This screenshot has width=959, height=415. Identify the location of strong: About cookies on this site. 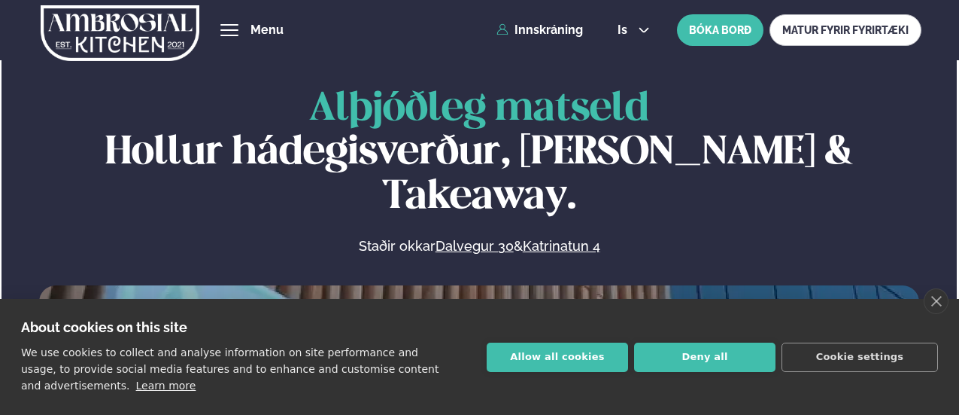
(104, 327).